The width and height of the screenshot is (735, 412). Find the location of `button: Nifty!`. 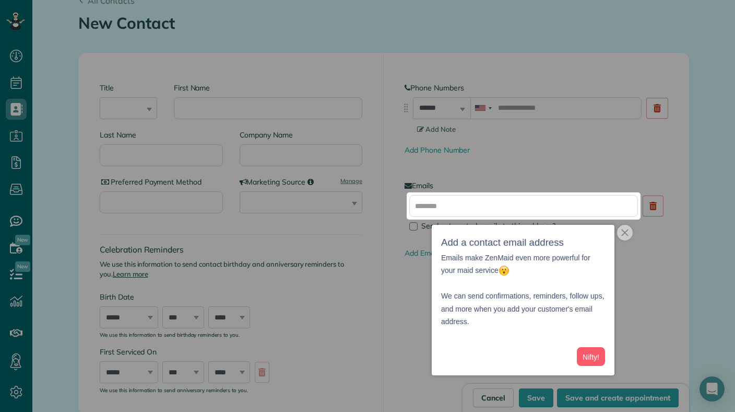

button: Nifty! is located at coordinates (591, 356).